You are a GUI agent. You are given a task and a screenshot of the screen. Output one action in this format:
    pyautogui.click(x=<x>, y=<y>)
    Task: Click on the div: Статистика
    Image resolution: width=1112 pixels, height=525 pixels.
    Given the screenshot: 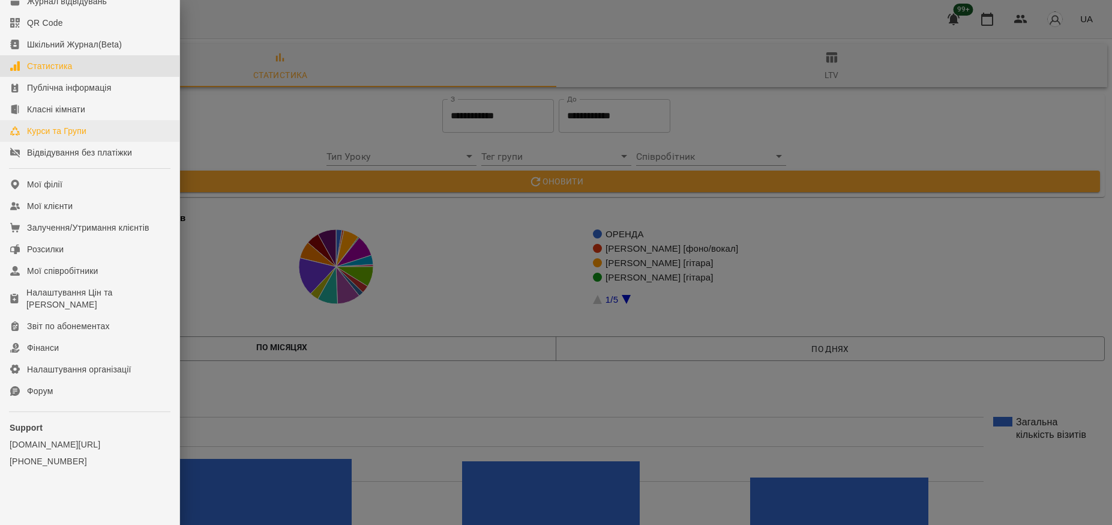 What is the action you would take?
    pyautogui.click(x=50, y=66)
    